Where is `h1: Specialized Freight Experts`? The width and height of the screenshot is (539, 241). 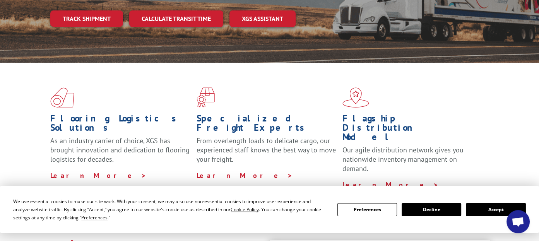 h1: Specialized Freight Experts is located at coordinates (267, 125).